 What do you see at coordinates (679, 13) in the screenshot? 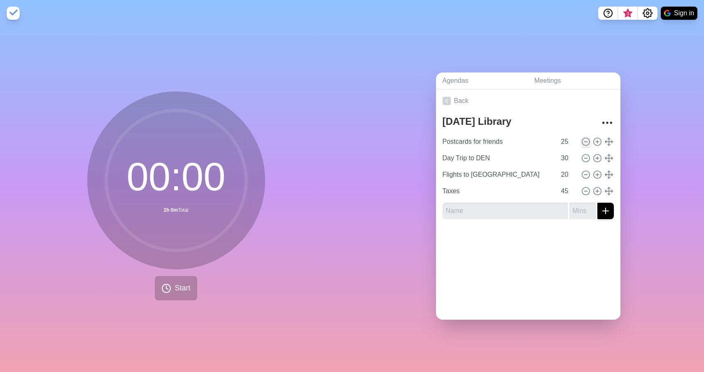
I see `button: Sign in` at bounding box center [679, 13].